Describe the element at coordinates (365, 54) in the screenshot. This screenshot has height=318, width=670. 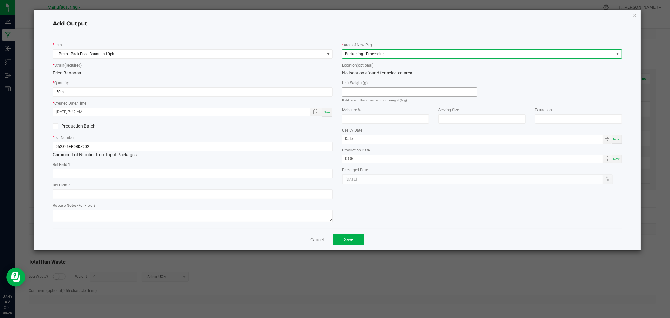
I see `span: Packaging - Processing` at that location.